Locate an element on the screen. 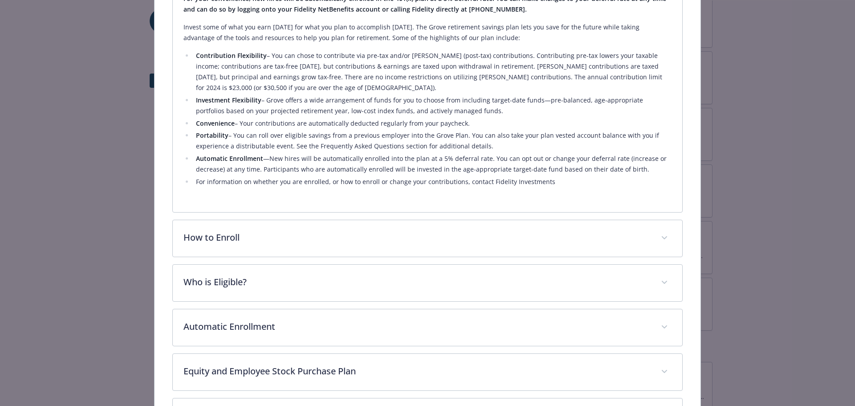 This screenshot has height=406, width=855. p: How to Enroll is located at coordinates (417, 237).